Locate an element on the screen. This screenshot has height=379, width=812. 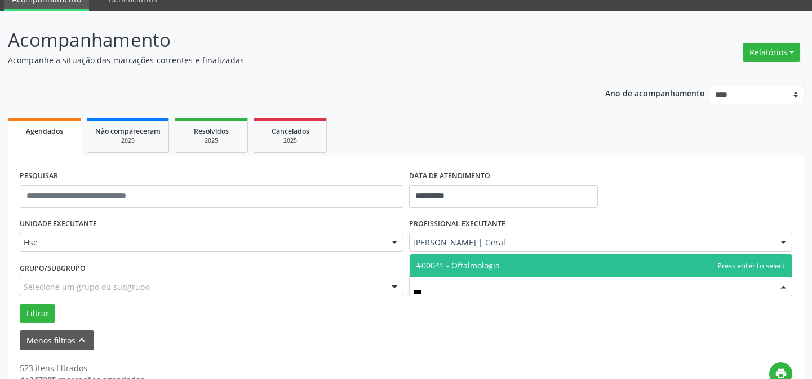
p: Ano de acompanhamento is located at coordinates (655, 92).